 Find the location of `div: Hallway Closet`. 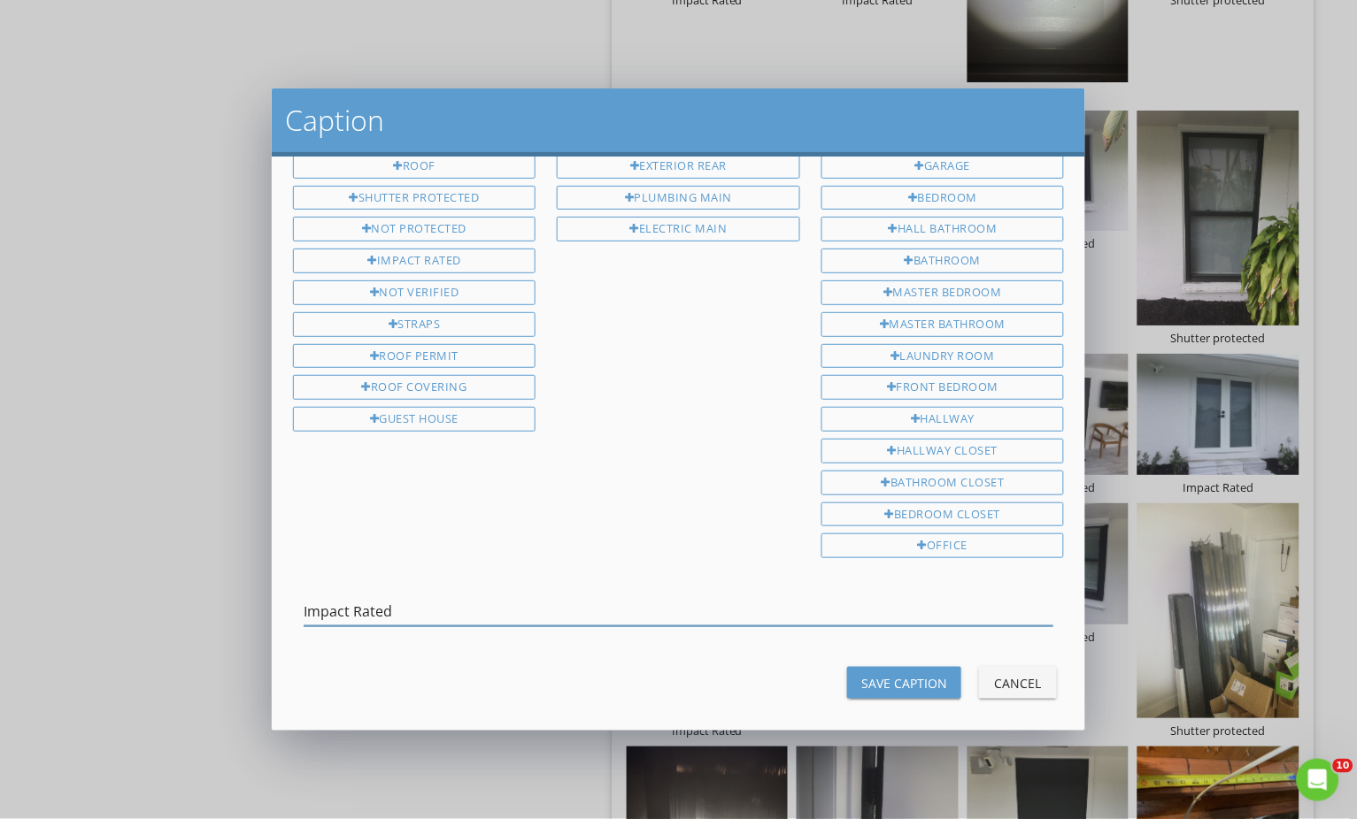

div: Hallway Closet is located at coordinates (942, 451).